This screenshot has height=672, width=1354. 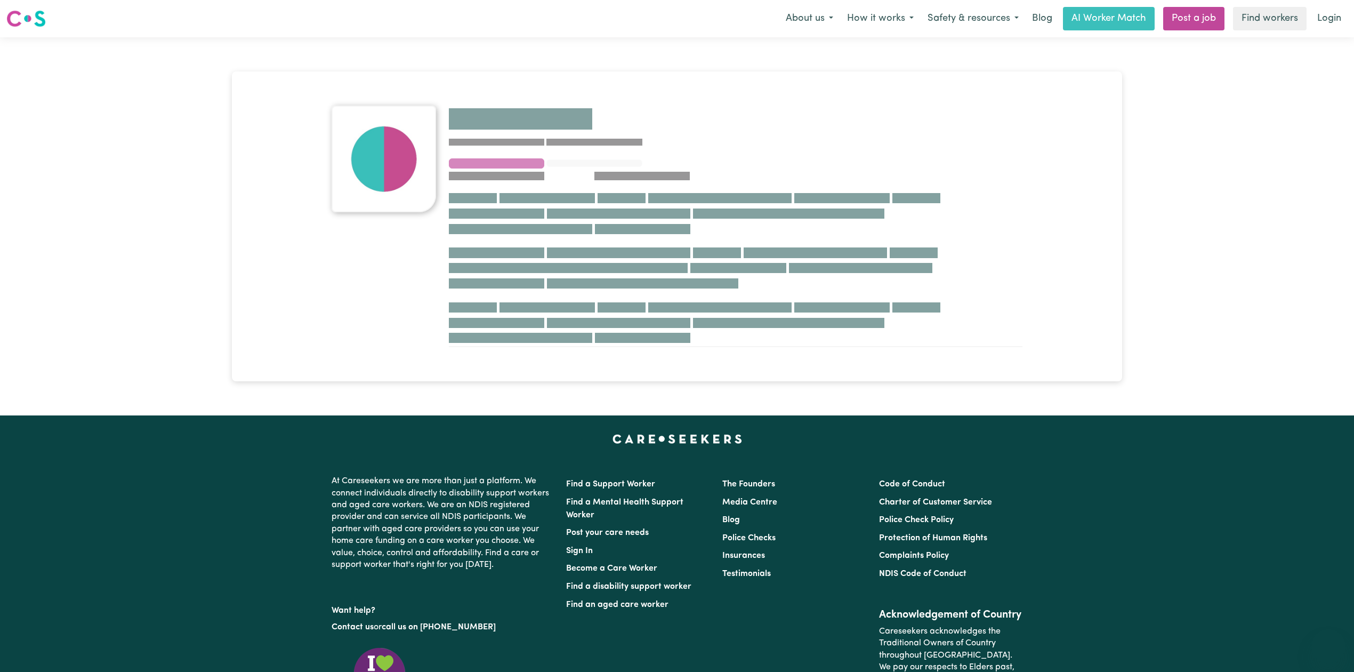 What do you see at coordinates (1193, 19) in the screenshot?
I see `a: Post a job` at bounding box center [1193, 19].